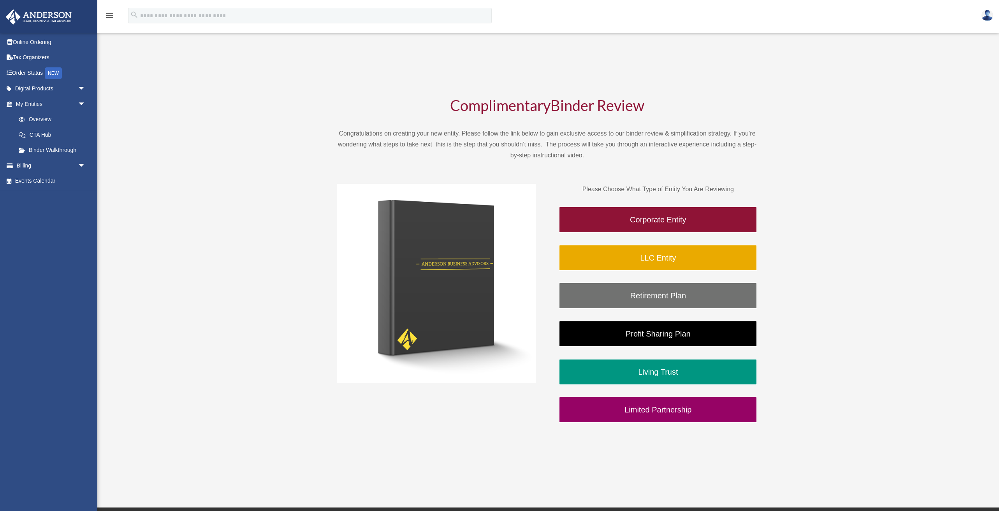 This screenshot has width=999, height=511. I want to click on a: My Entitiesarrow_drop_down, so click(51, 104).